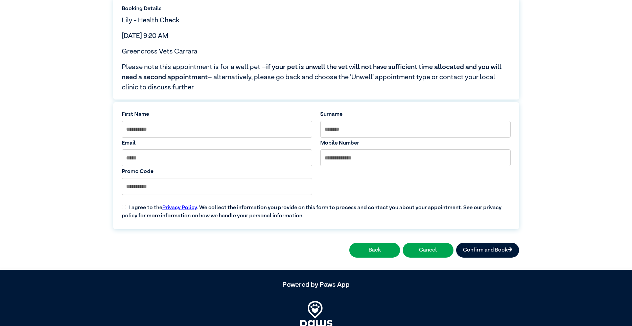 This screenshot has width=632, height=326. What do you see at coordinates (316, 284) in the screenshot?
I see `h5: Powered by Paws App` at bounding box center [316, 284].